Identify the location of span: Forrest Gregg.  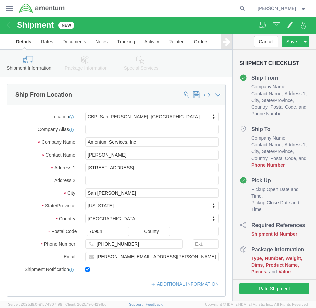
(277, 8).